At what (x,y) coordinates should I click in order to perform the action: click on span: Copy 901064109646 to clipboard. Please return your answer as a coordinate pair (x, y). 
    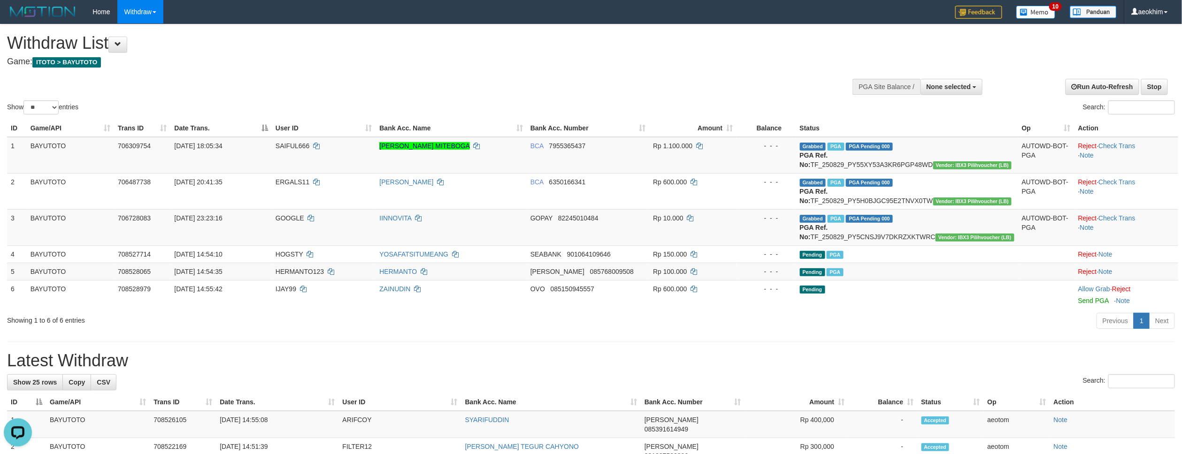
    Looking at the image, I should click on (589, 254).